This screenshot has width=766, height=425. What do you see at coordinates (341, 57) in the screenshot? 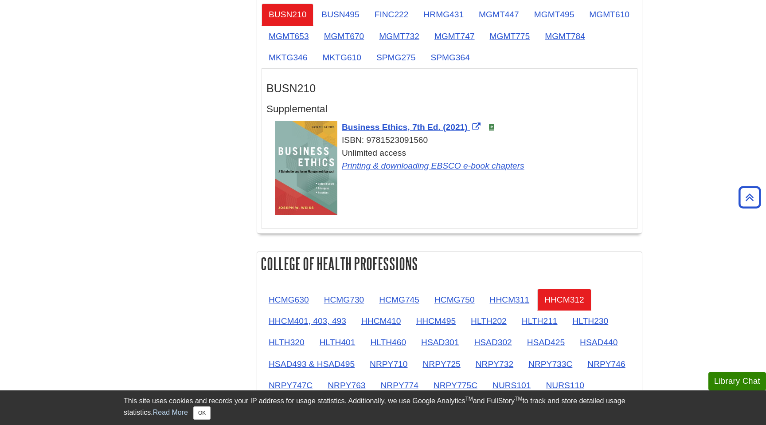
I see `a: MKTG610` at bounding box center [341, 57].